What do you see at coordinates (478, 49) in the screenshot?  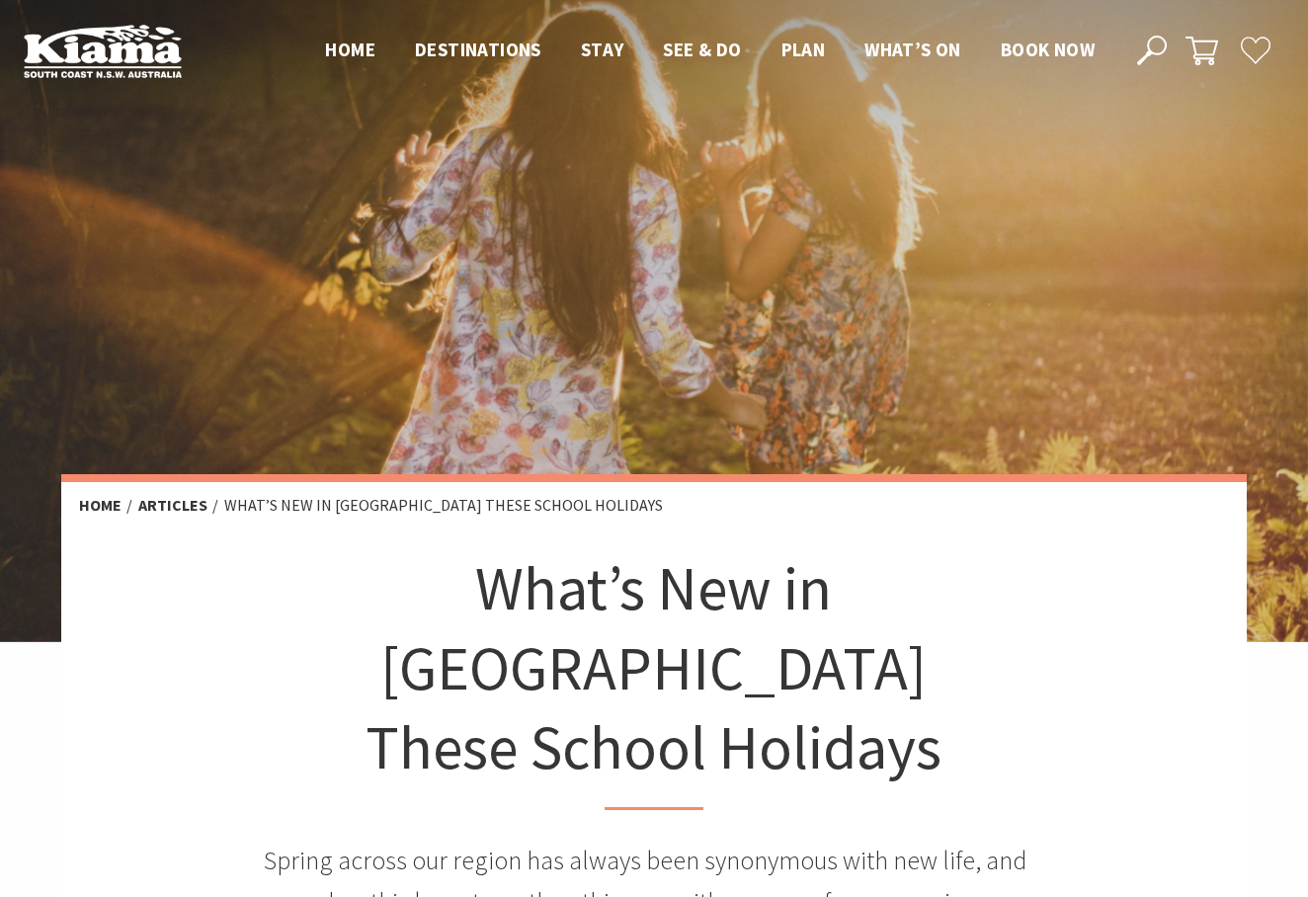 I see `span: Destinations` at bounding box center [478, 49].